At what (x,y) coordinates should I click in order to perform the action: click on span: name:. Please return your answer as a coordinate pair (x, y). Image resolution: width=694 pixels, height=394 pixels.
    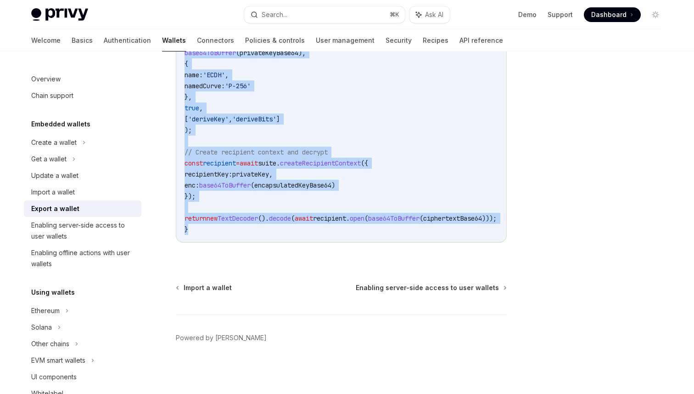
    Looking at the image, I should click on (194, 75).